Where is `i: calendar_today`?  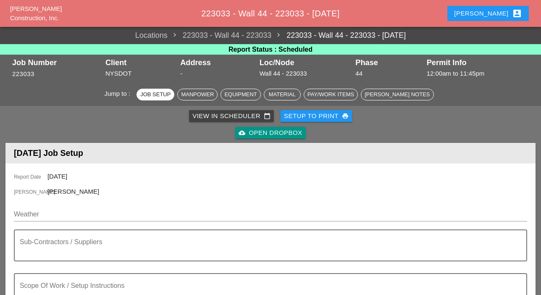
i: calendar_today is located at coordinates (267, 116).